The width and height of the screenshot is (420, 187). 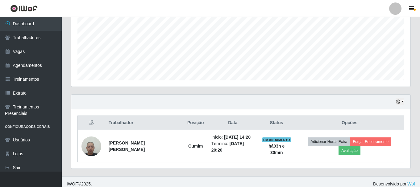 What do you see at coordinates (411, 184) in the screenshot?
I see `a: iWof` at bounding box center [411, 184].